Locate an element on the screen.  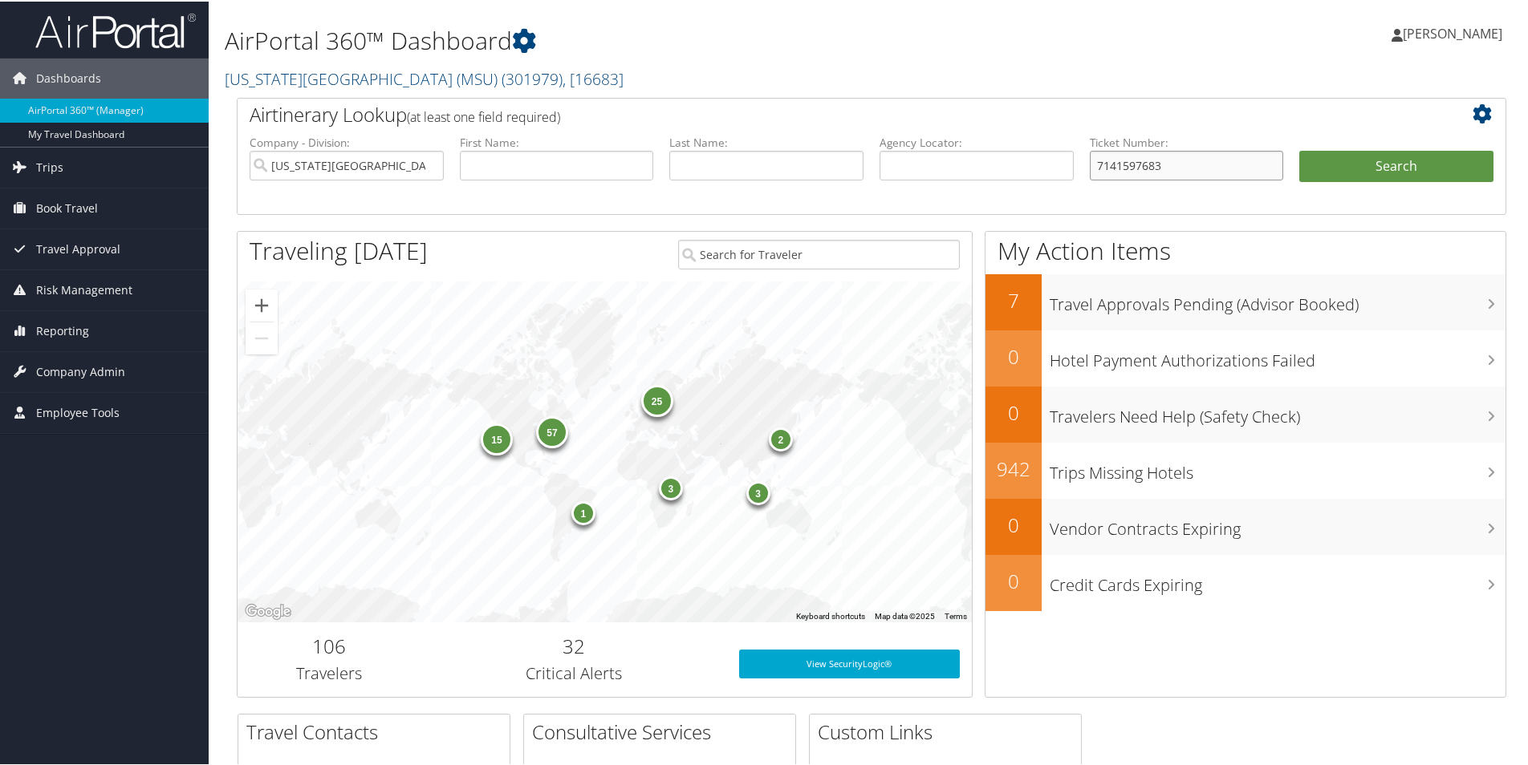
button: Zoom in is located at coordinates (262, 304).